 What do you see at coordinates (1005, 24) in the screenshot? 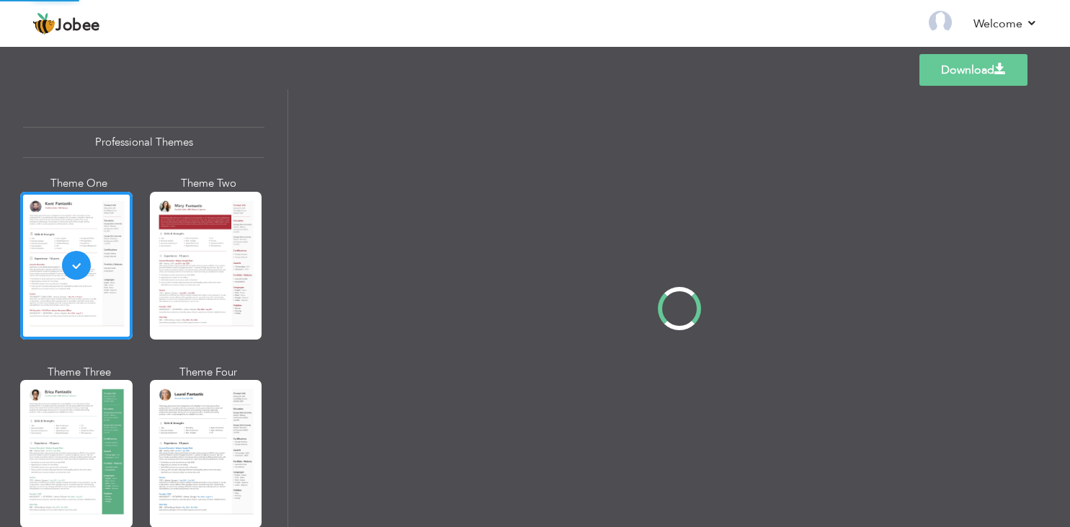
I see `a: Welcome` at bounding box center [1005, 24].